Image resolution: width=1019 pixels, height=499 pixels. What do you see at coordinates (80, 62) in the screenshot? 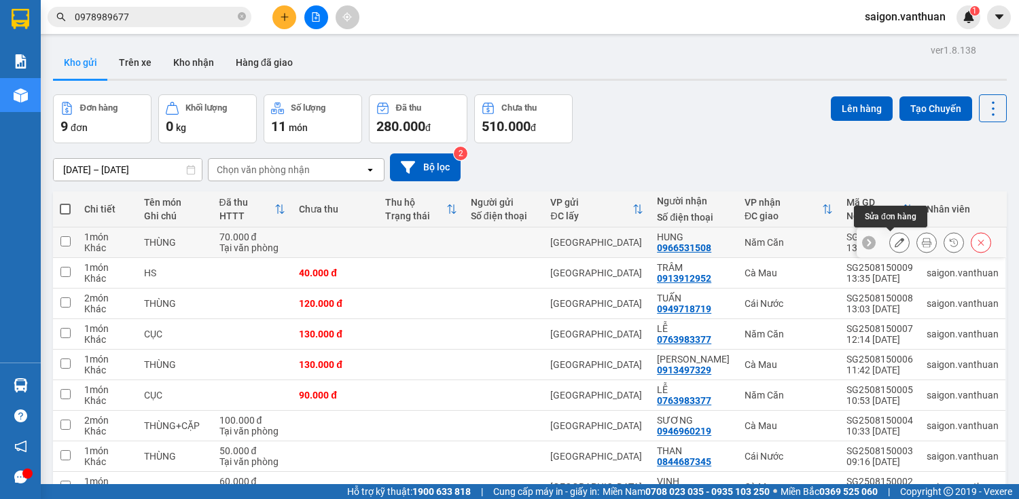
I see `button: Kho gửi` at bounding box center [80, 62].